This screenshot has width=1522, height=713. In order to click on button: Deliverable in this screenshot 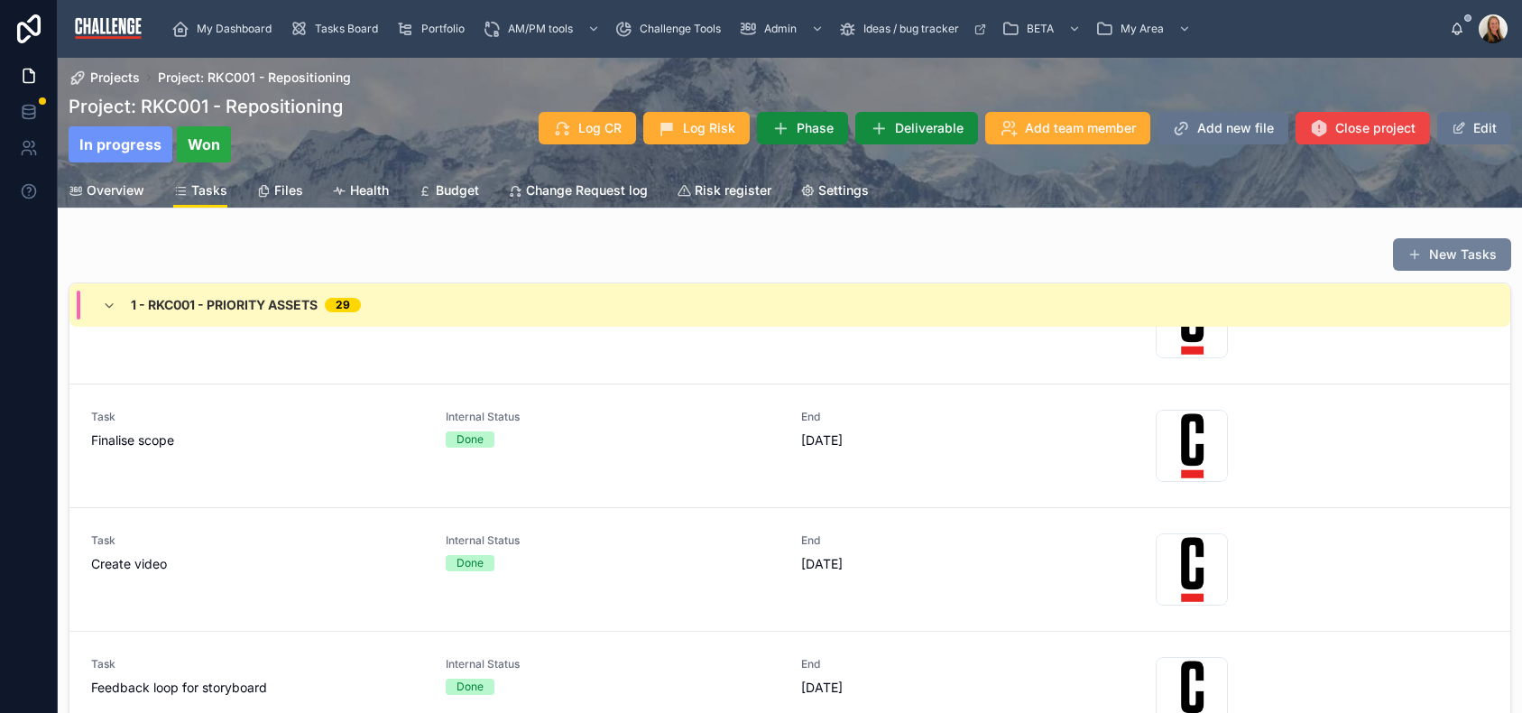, I will do `click(917, 128)`.